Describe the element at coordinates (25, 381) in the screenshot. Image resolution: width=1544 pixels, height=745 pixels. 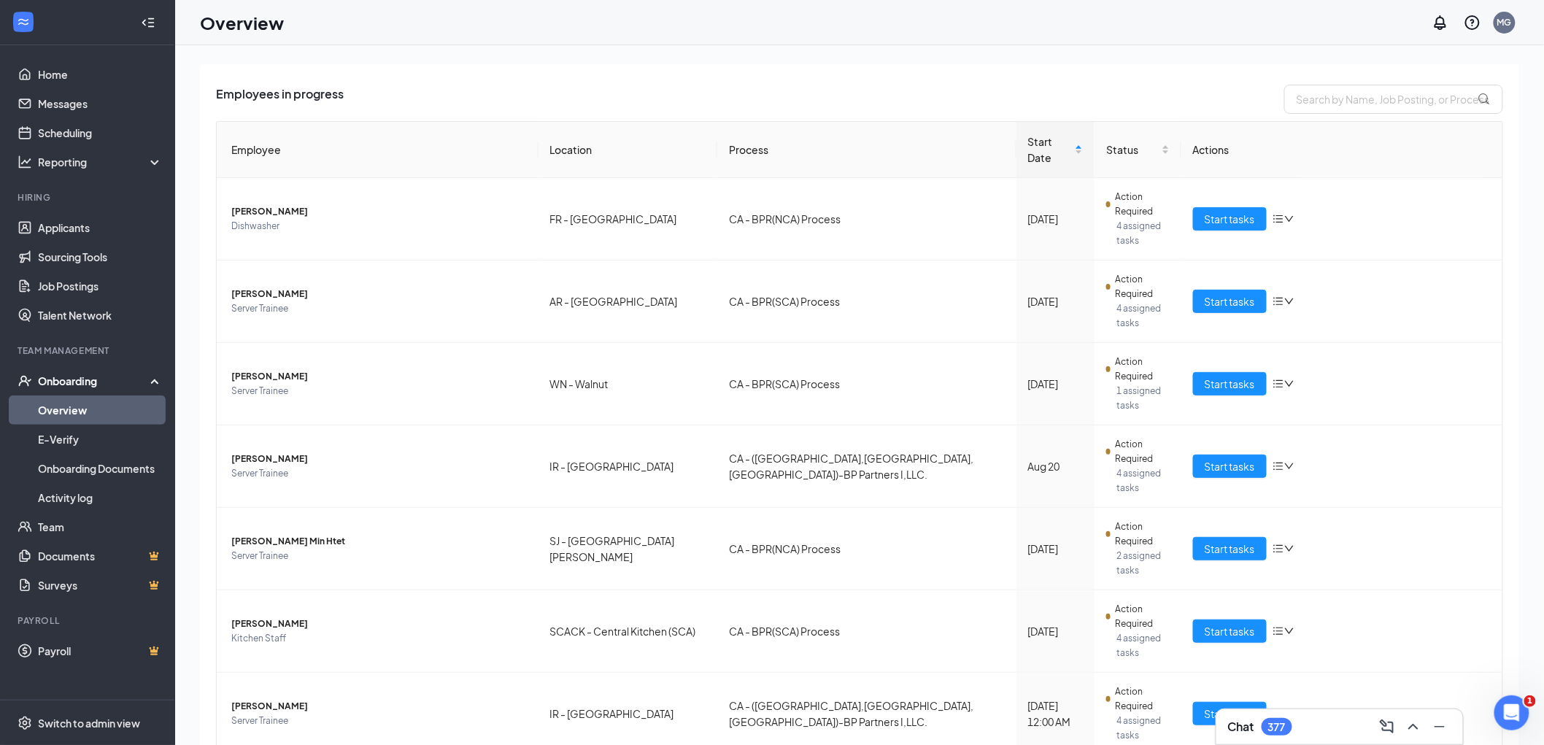
I see `svg: UserCheck` at that location.